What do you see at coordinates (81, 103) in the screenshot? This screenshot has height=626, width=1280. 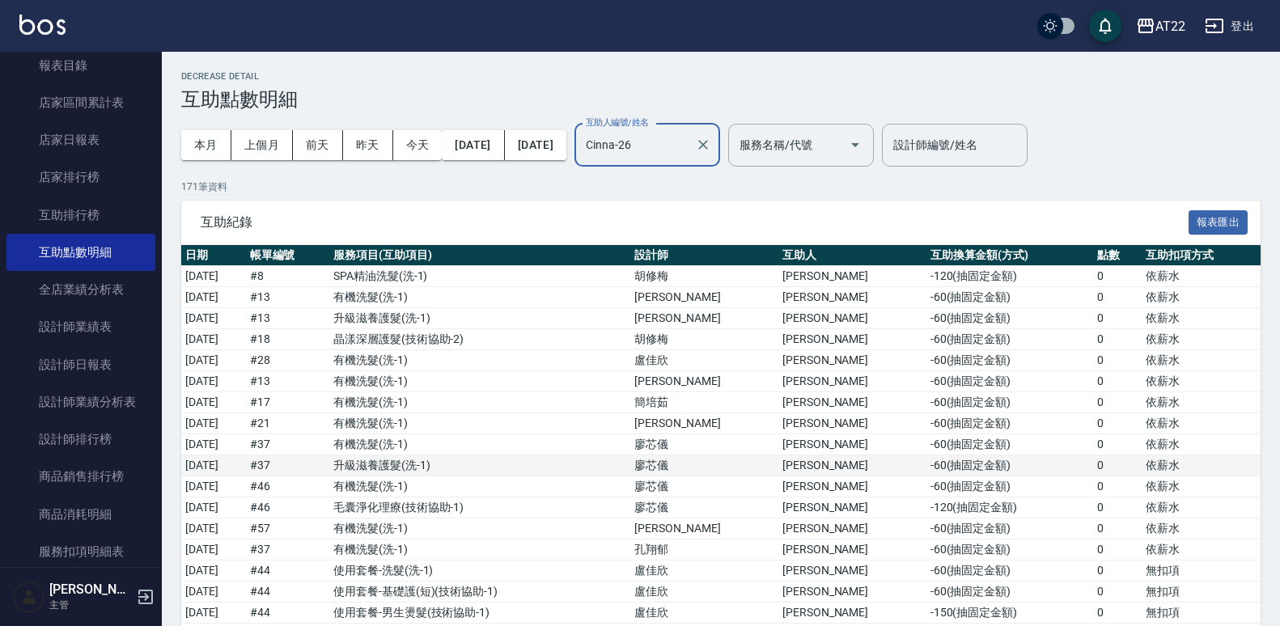 I see `a: 店家區間累計表` at bounding box center [81, 103].